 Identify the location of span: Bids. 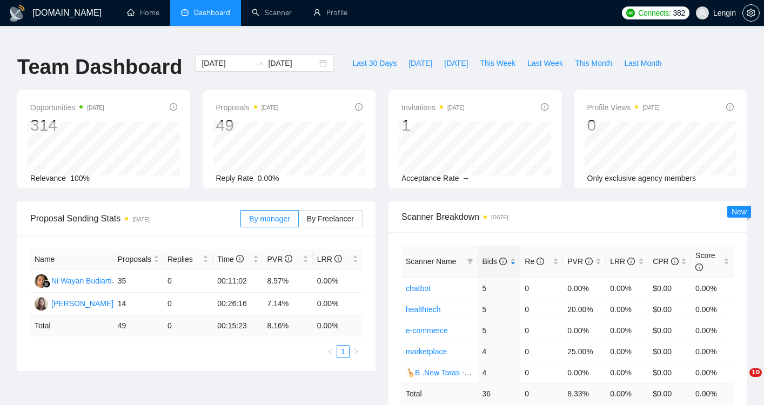
(494, 261).